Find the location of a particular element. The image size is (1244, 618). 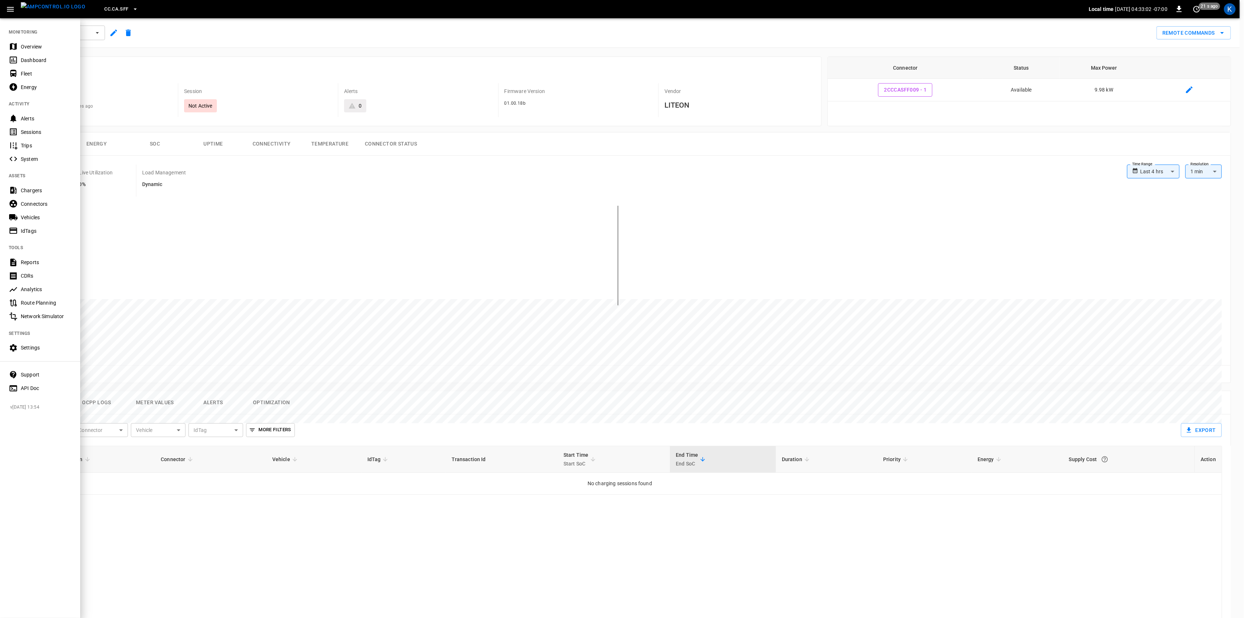

p: Local time is located at coordinates (1101, 9).